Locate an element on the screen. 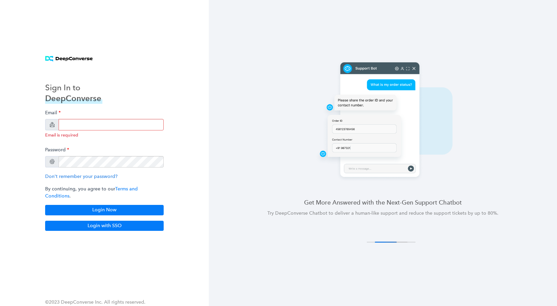  h3: DeepConverse is located at coordinates (74, 98).